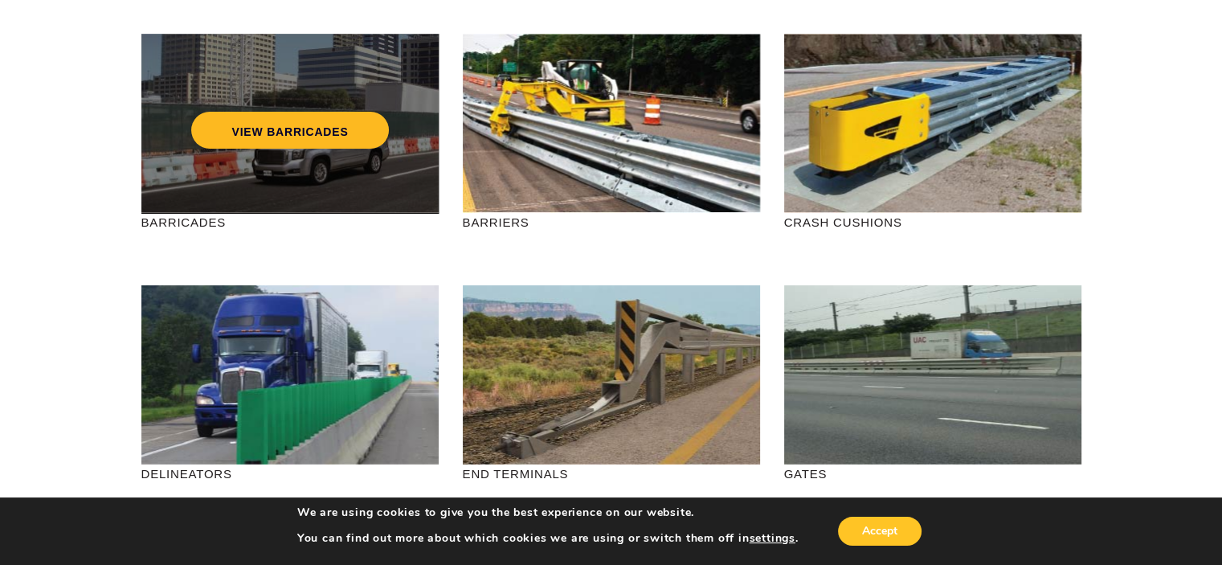 Image resolution: width=1222 pixels, height=565 pixels. What do you see at coordinates (611, 222) in the screenshot?
I see `p: BARRIERS` at bounding box center [611, 222].